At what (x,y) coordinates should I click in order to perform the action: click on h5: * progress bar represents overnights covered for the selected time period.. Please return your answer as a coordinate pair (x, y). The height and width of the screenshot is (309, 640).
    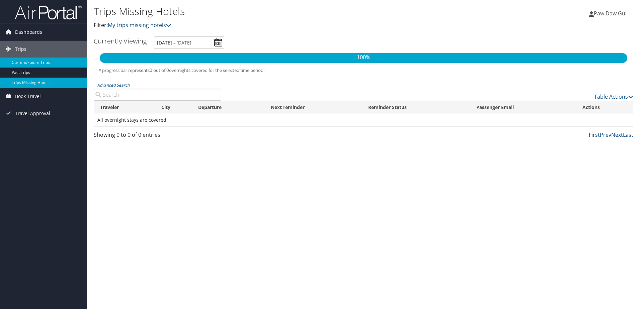
    Looking at the image, I should click on (364, 70).